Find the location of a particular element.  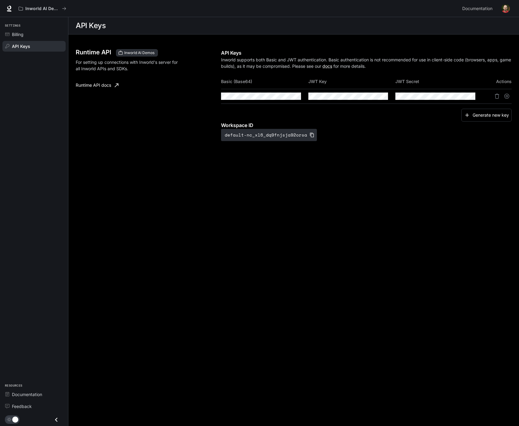

span: Dark mode toggle is located at coordinates (15, 419).